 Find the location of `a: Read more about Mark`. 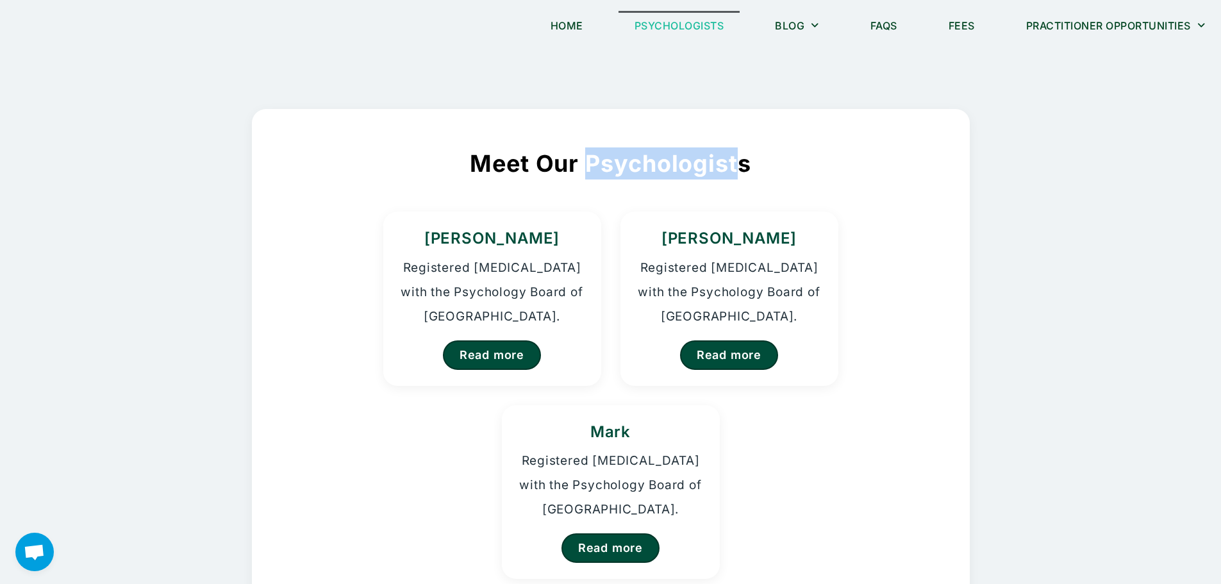

a: Read more about Mark is located at coordinates (610, 548).